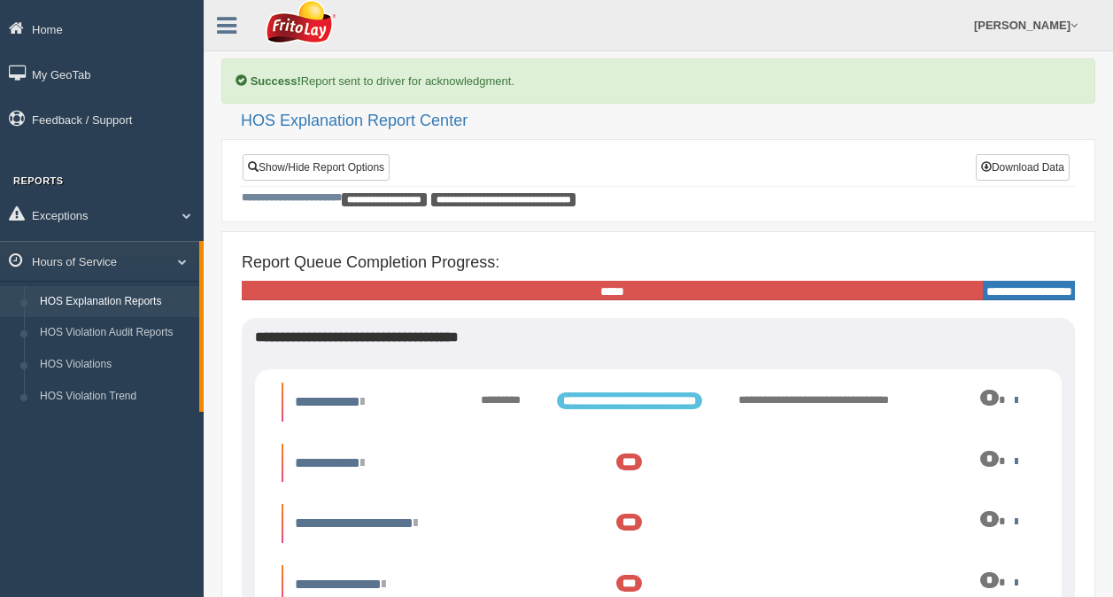  I want to click on a: HOS Violations, so click(115, 365).